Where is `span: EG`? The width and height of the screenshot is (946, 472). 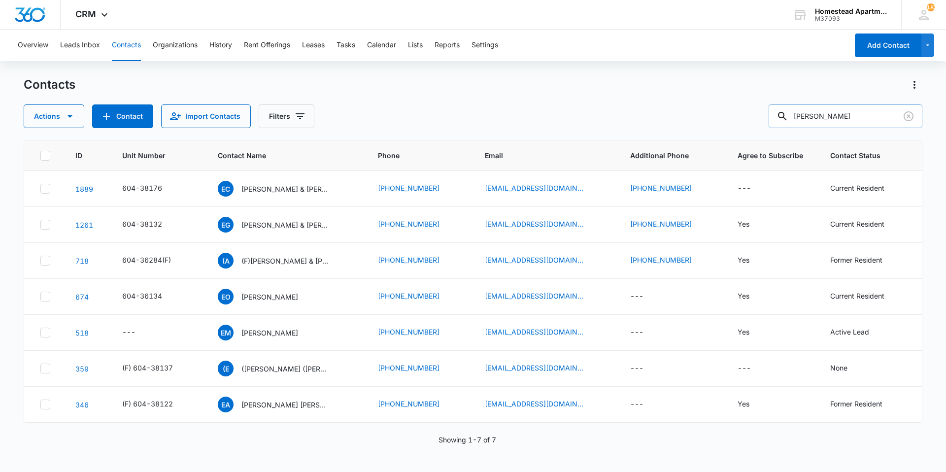
span: EG is located at coordinates (226, 225).